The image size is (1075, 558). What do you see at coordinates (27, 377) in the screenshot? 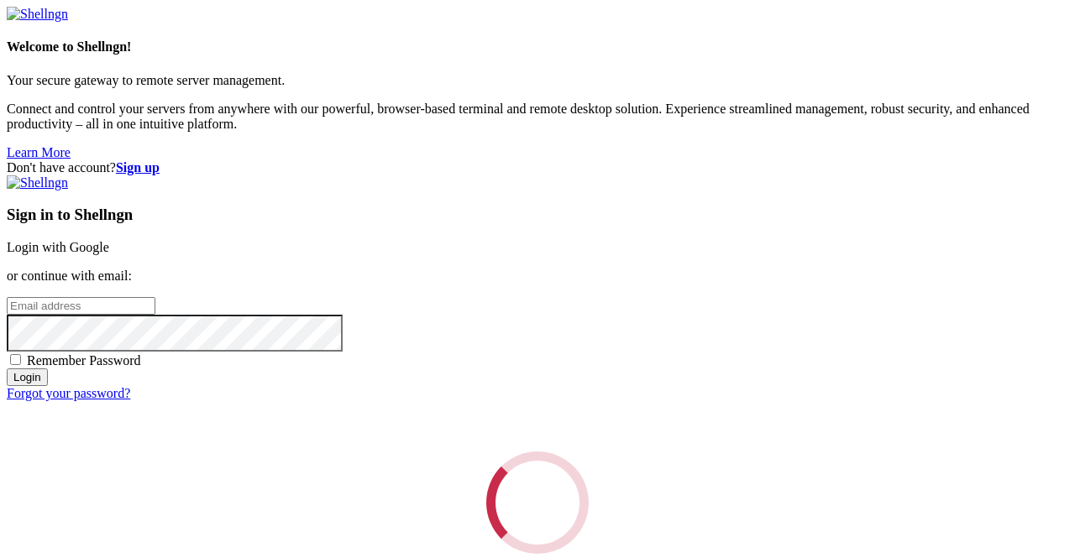
I see `input: Login` at bounding box center [27, 377].